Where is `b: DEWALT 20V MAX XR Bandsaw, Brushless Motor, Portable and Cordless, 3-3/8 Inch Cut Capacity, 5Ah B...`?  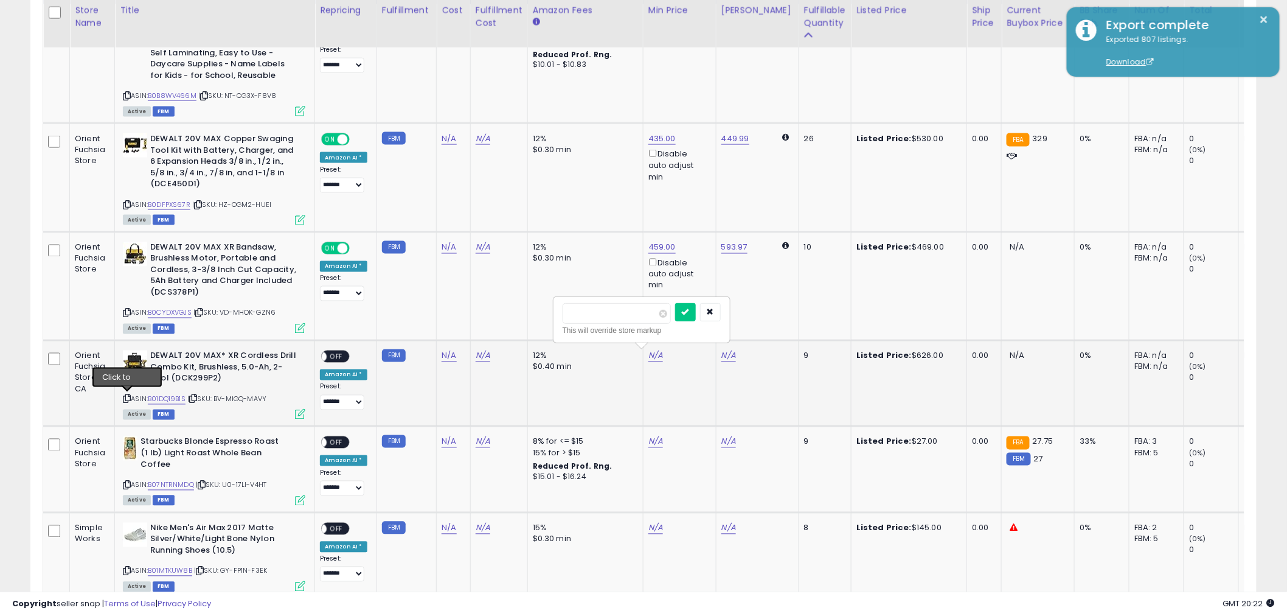
b: DEWALT 20V MAX XR Bandsaw, Brushless Motor, Portable and Cordless, 3-3/8 Inch Cut Capacity, 5Ah B... is located at coordinates (224, 272).